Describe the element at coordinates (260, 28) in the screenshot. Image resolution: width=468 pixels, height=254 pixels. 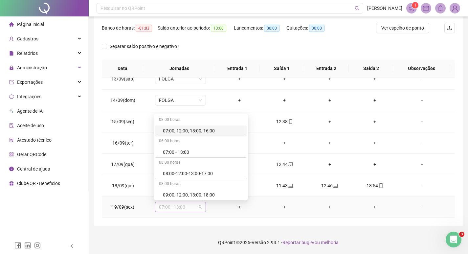
I see `div: Lançamentos:` at that location.